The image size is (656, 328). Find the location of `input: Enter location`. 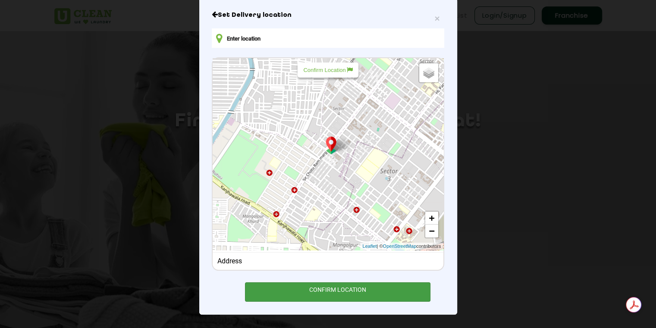

input: Enter location is located at coordinates (328, 38).